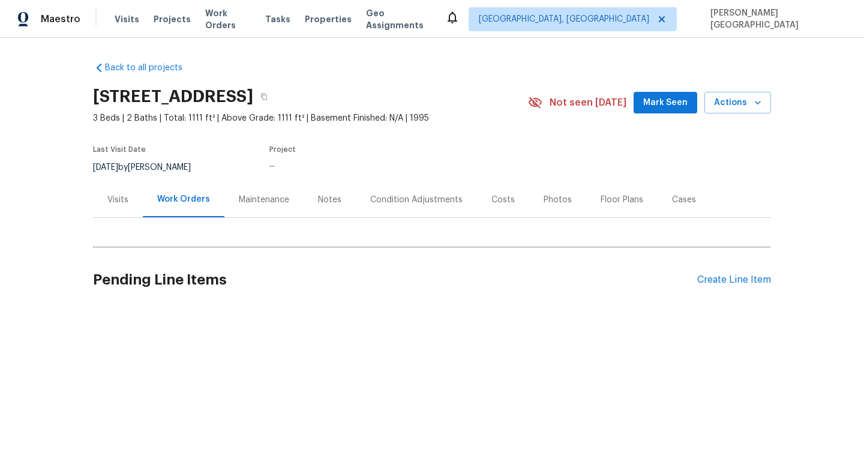  Describe the element at coordinates (61, 19) in the screenshot. I see `span: Maestro` at that location.